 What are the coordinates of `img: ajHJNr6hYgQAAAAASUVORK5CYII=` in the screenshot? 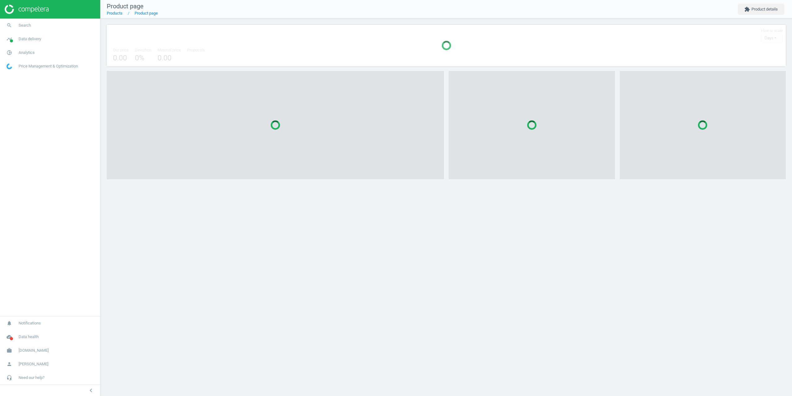 It's located at (27, 9).